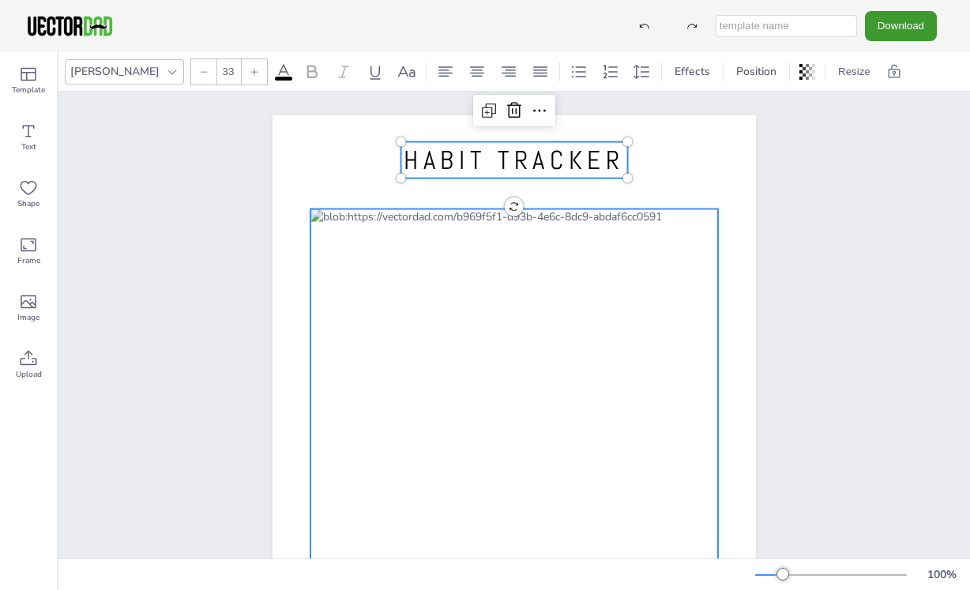 Image resolution: width=970 pixels, height=590 pixels. What do you see at coordinates (28, 147) in the screenshot?
I see `span: Text` at bounding box center [28, 147].